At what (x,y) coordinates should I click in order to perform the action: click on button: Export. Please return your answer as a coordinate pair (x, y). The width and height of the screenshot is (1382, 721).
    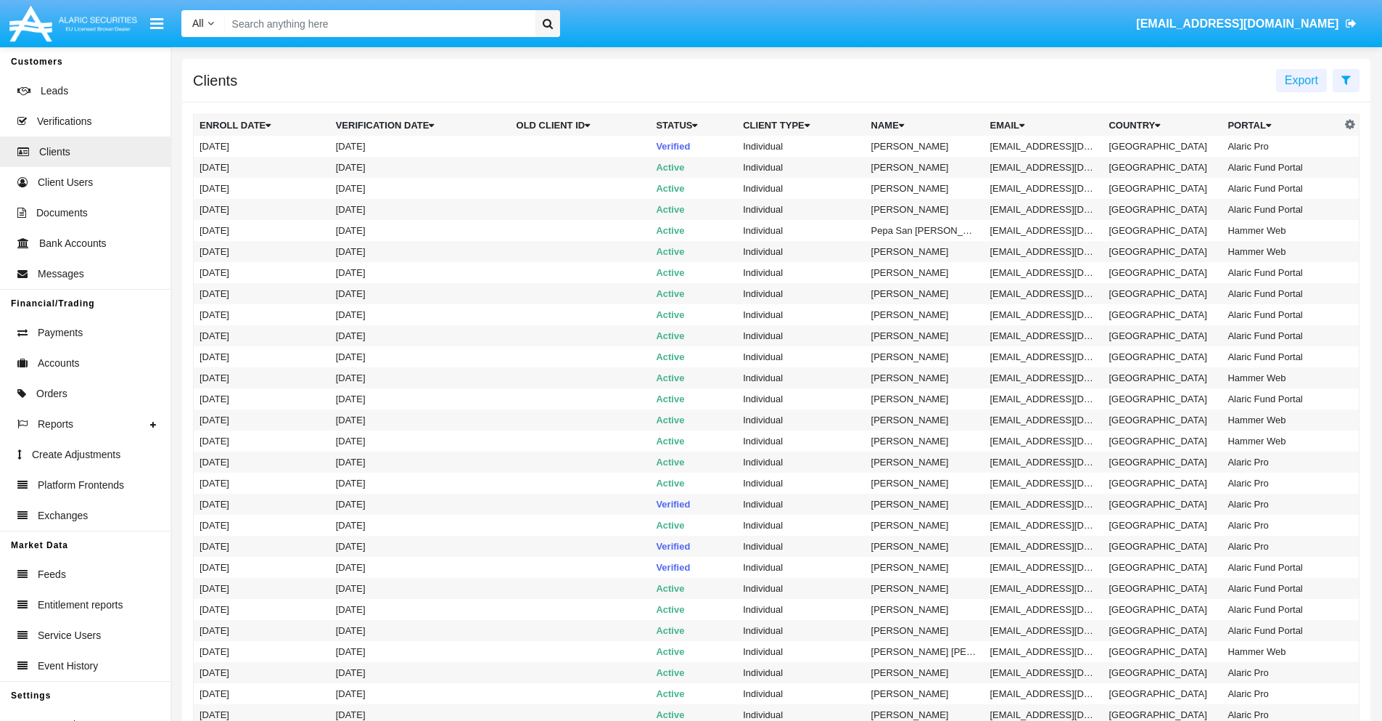
    Looking at the image, I should click on (1302, 81).